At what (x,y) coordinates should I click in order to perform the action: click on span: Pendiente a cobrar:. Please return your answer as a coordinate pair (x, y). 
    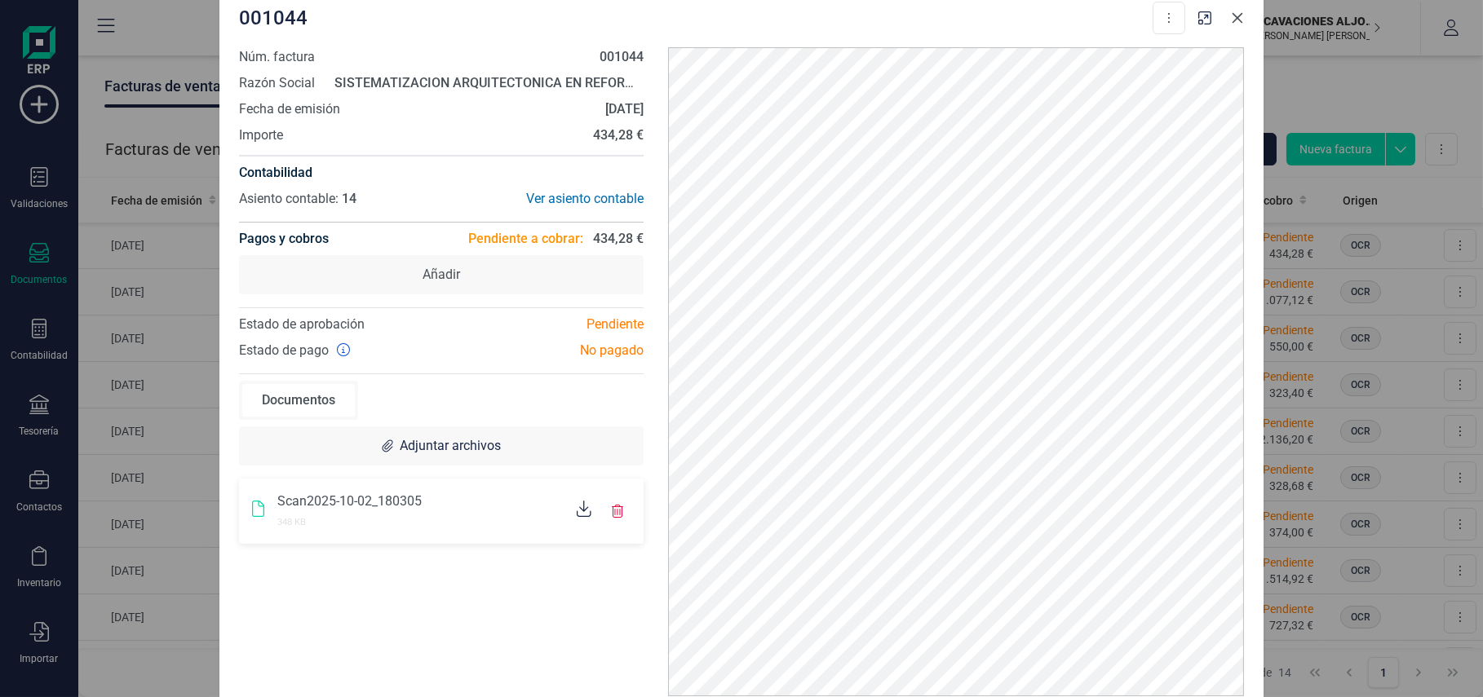
    Looking at the image, I should click on (525, 239).